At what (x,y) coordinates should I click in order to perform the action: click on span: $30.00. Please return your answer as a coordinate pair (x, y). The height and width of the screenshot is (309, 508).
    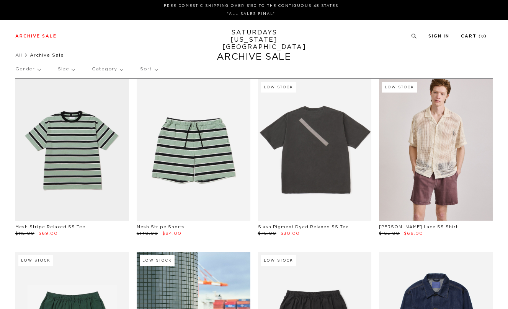
    Looking at the image, I should click on (290, 234).